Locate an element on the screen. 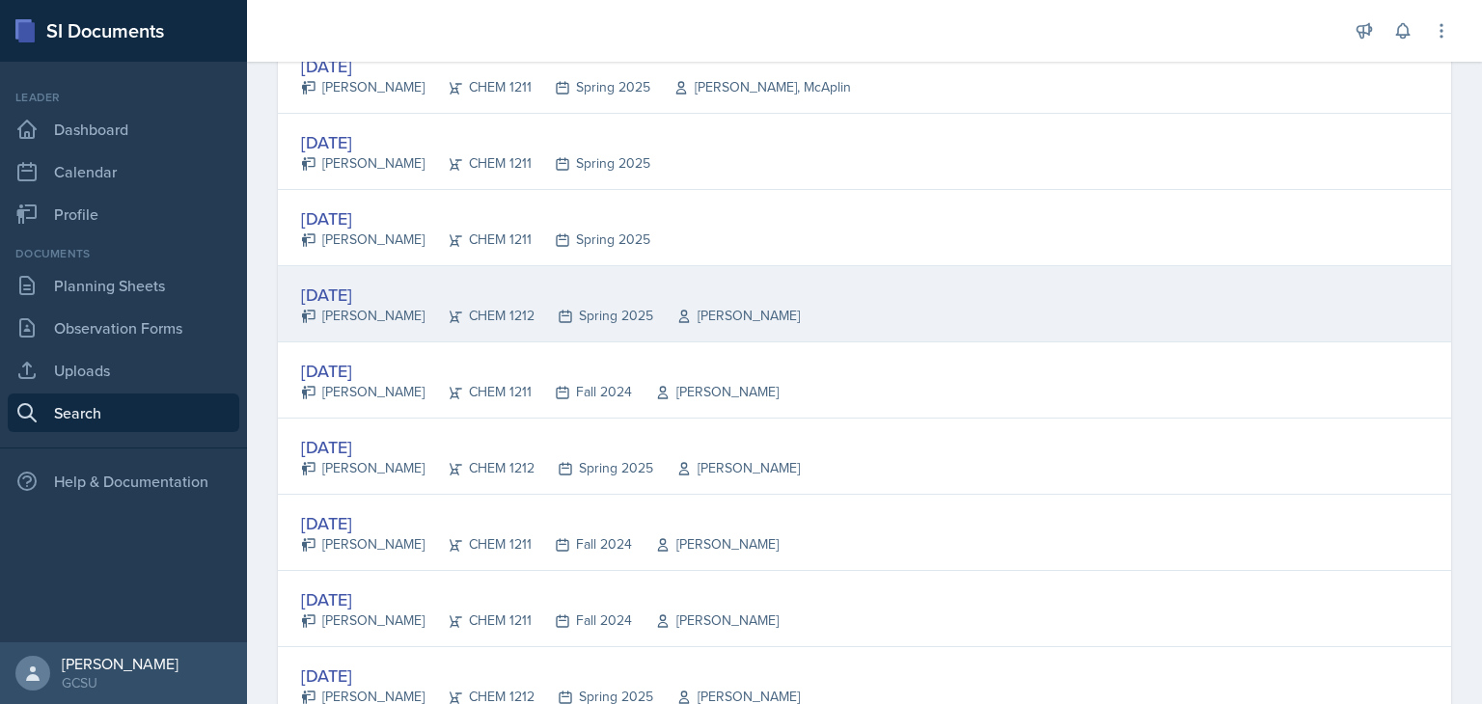 The width and height of the screenshot is (1482, 704). a: Calendar is located at coordinates (124, 172).